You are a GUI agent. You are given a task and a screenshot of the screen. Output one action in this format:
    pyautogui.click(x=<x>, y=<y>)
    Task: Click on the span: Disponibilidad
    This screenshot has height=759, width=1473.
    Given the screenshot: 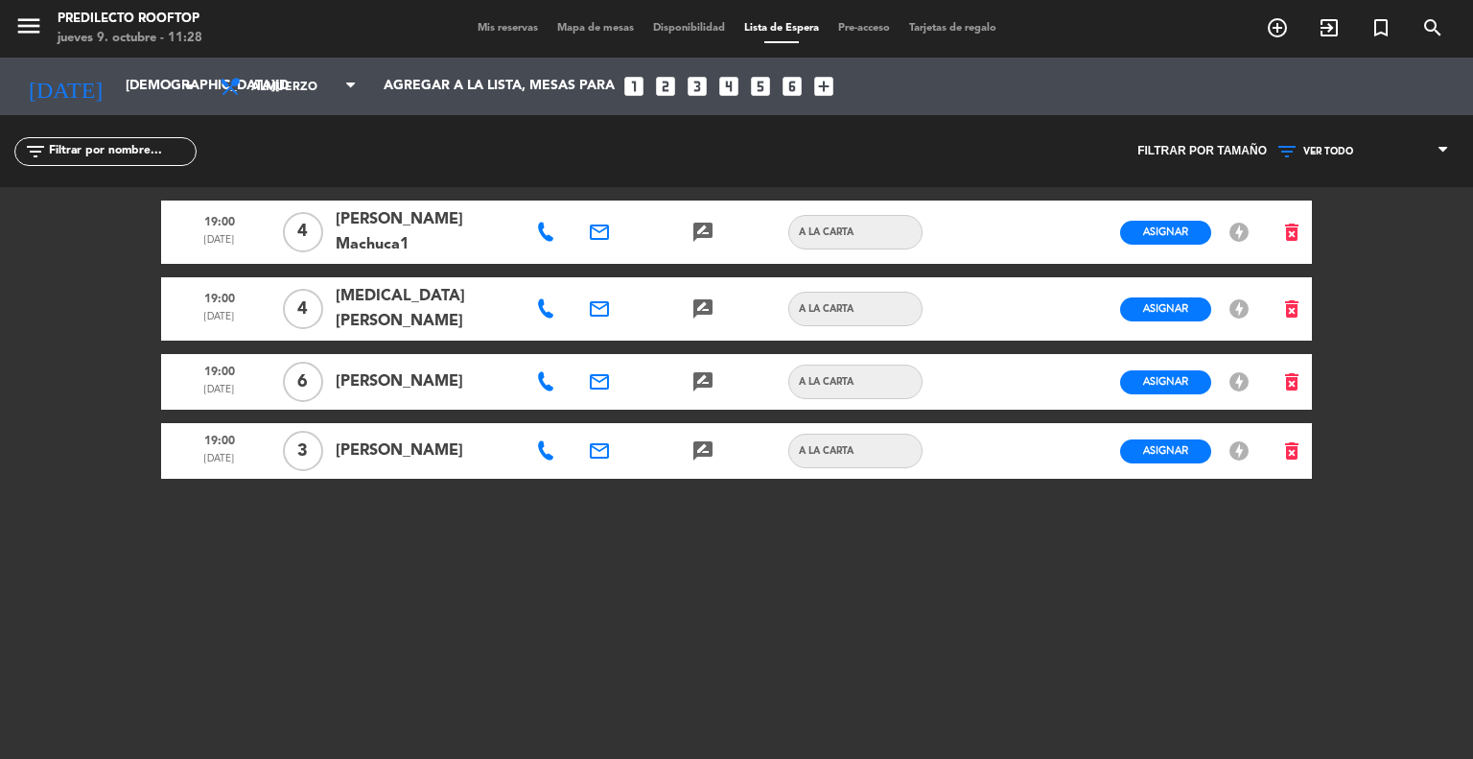 What is the action you would take?
    pyautogui.click(x=689, y=28)
    